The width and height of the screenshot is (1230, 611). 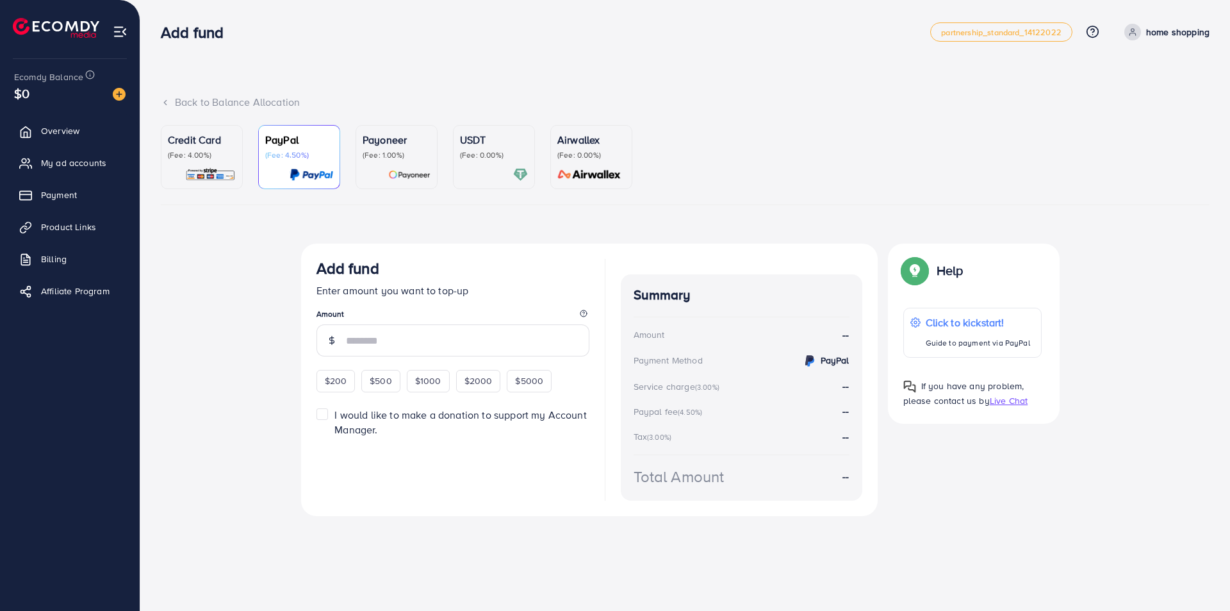 I want to click on span: Live Chat, so click(x=1008, y=400).